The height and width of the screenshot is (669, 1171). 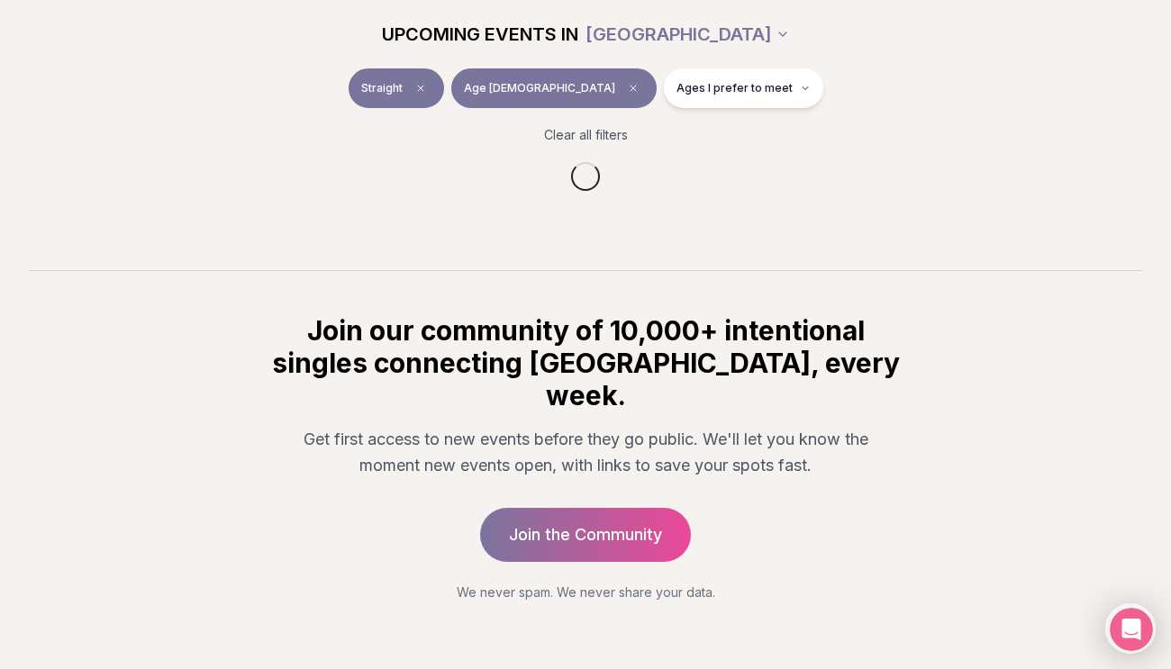 What do you see at coordinates (585, 535) in the screenshot?
I see `a: Join the Community` at bounding box center [585, 535].